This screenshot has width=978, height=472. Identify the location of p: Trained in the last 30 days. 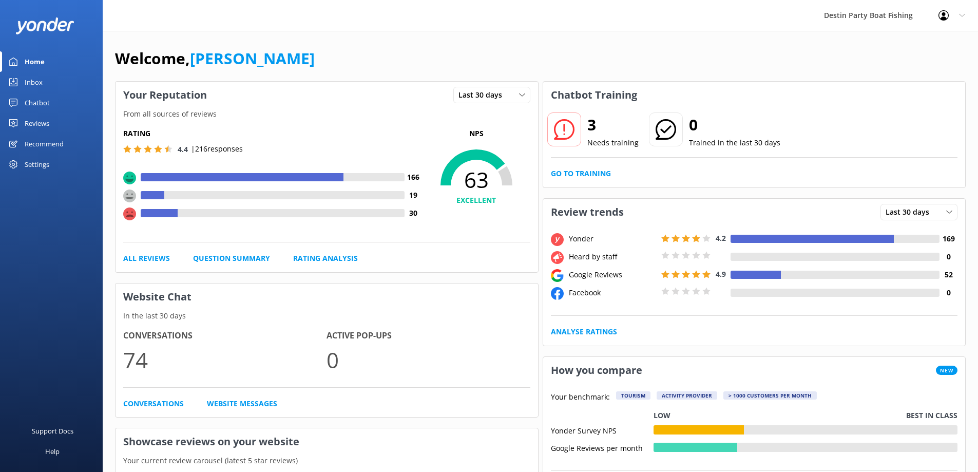
(735, 143).